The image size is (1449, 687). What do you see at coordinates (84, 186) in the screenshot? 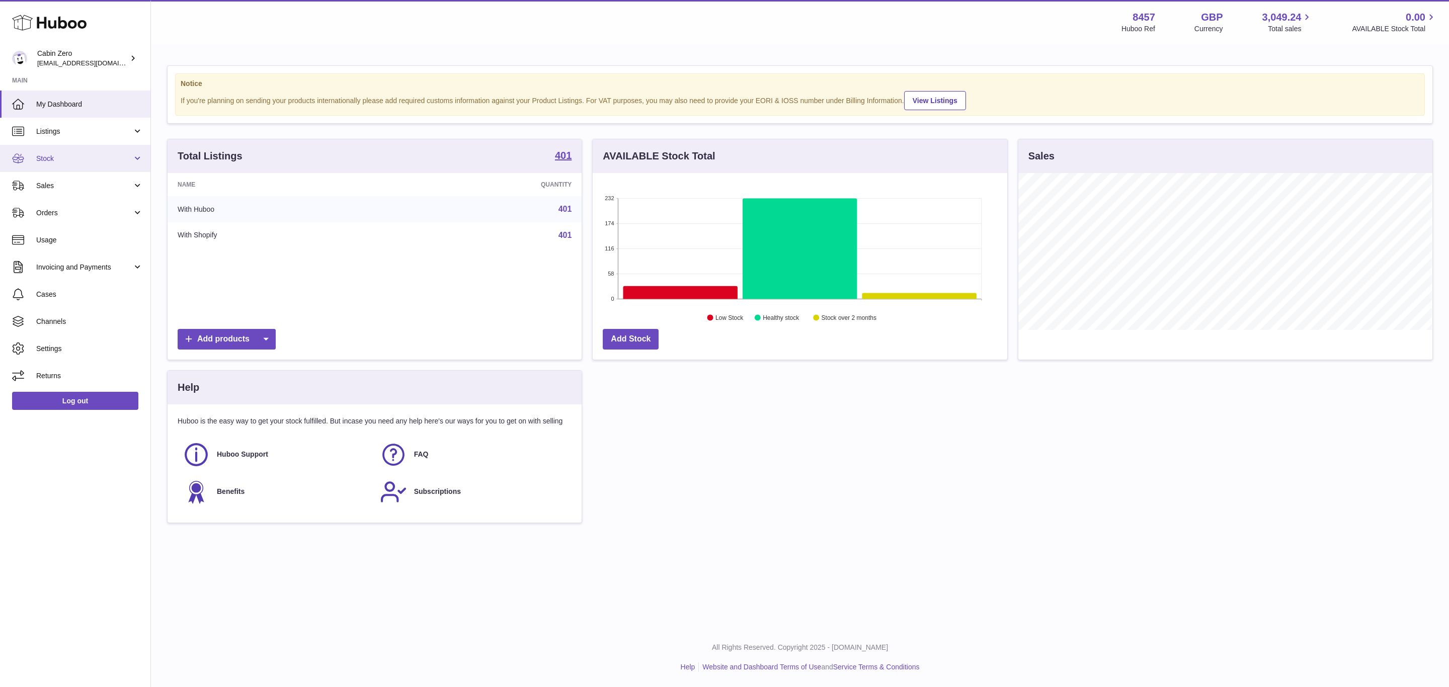
I see `span: Sales` at bounding box center [84, 186].